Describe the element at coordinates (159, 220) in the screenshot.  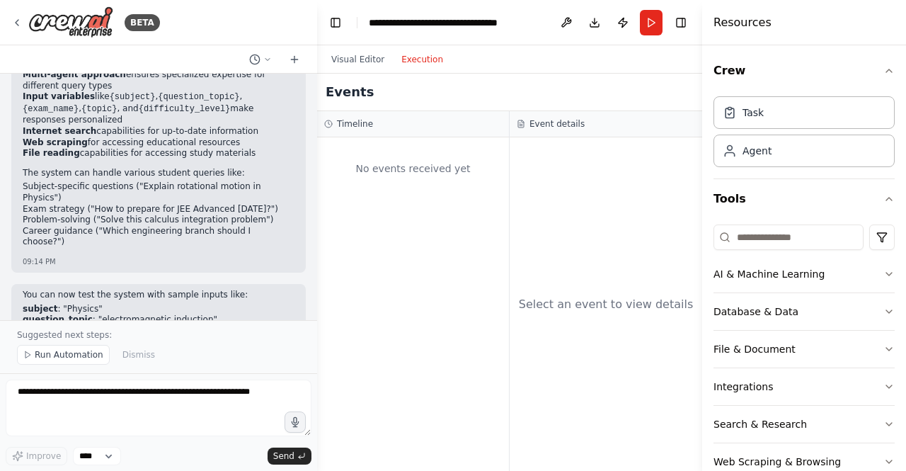
I see `li: Problem-solving ("Solve this calculus integration problem")` at that location.